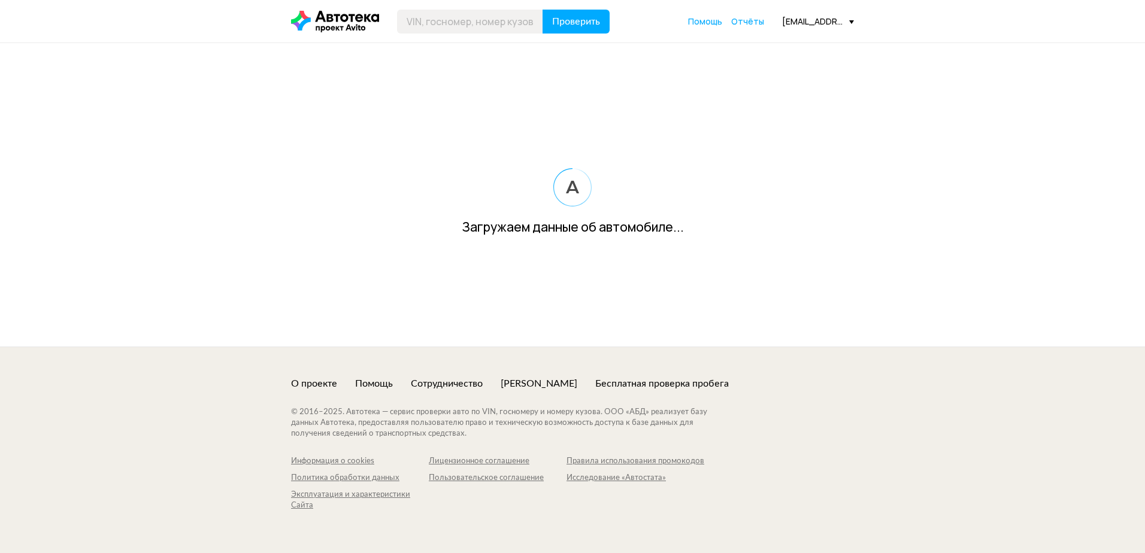 Image resolution: width=1145 pixels, height=553 pixels. I want to click on div: О проекте, so click(314, 384).